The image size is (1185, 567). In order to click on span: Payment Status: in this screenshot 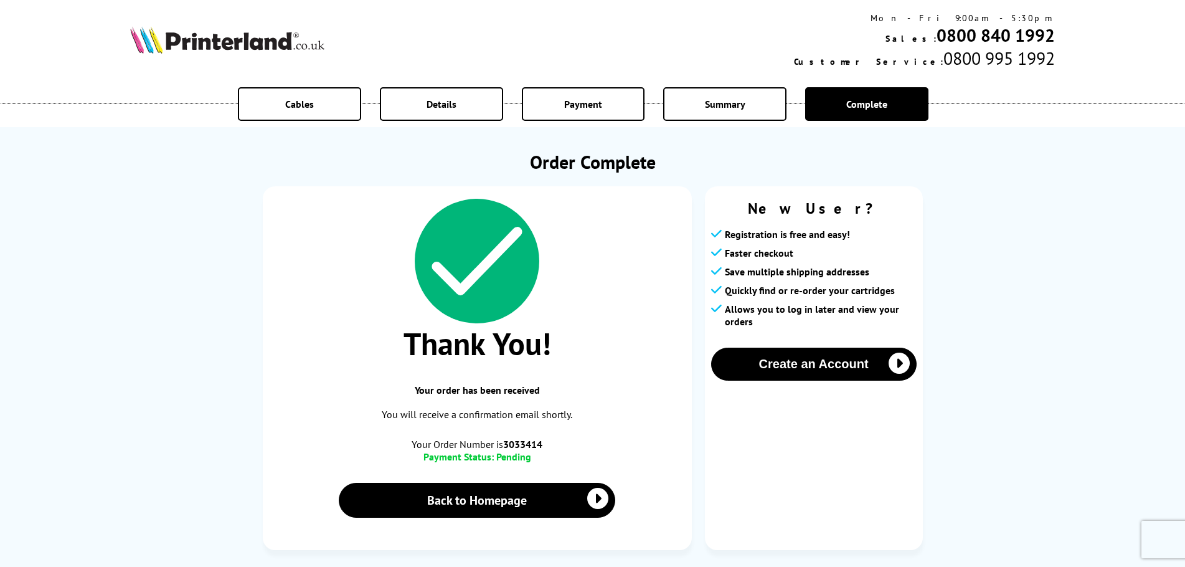, I will do `click(458, 456)`.